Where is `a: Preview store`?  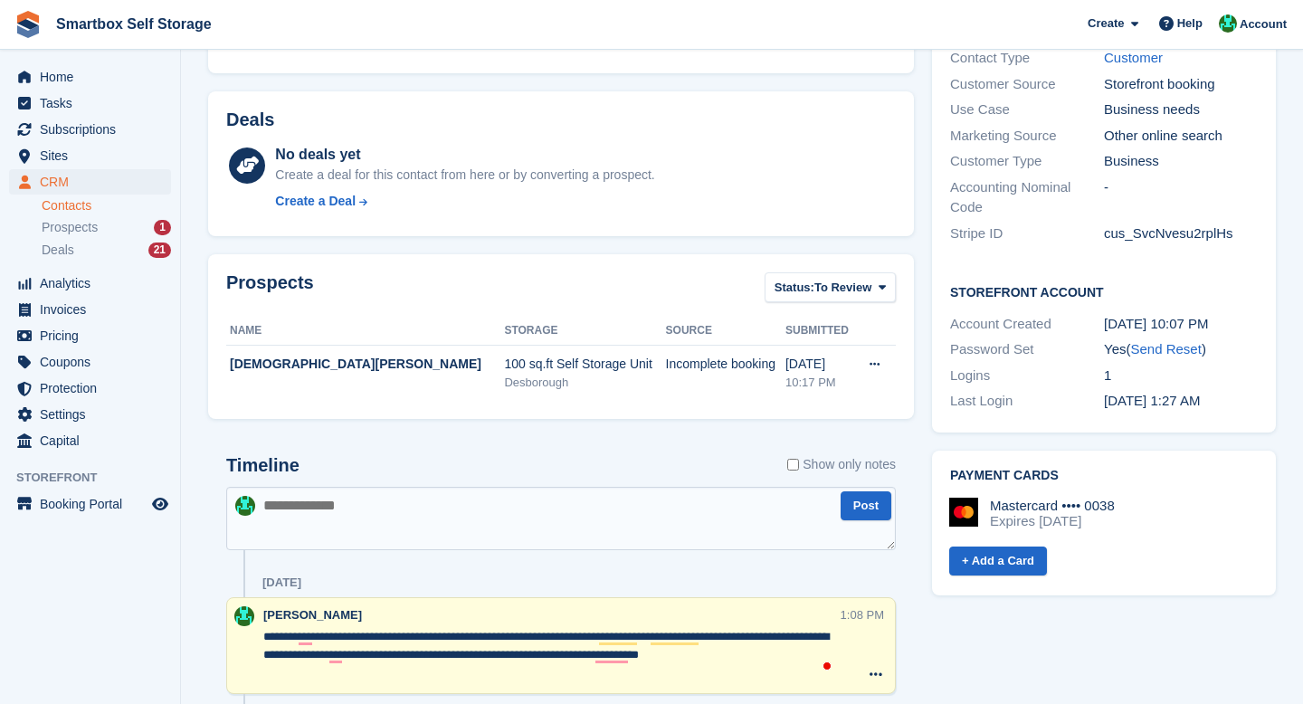 a: Preview store is located at coordinates (160, 504).